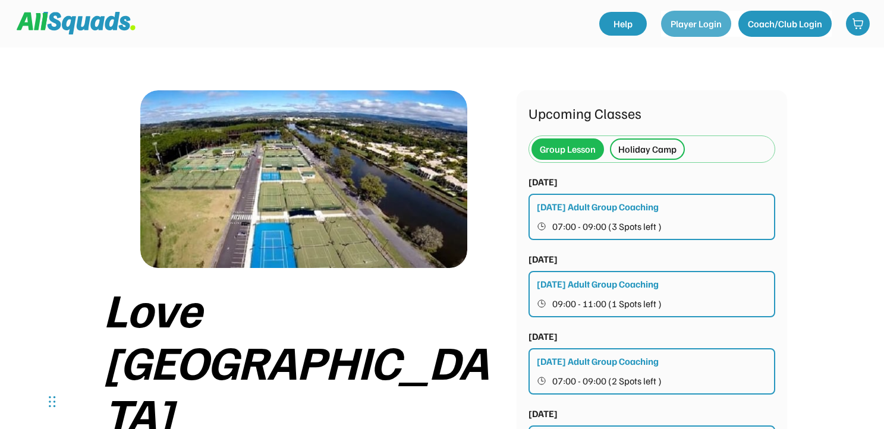 This screenshot has height=429, width=884. Describe the element at coordinates (607, 304) in the screenshot. I see `span: 09:00 - 11:00 (1 Spots left )` at that location.